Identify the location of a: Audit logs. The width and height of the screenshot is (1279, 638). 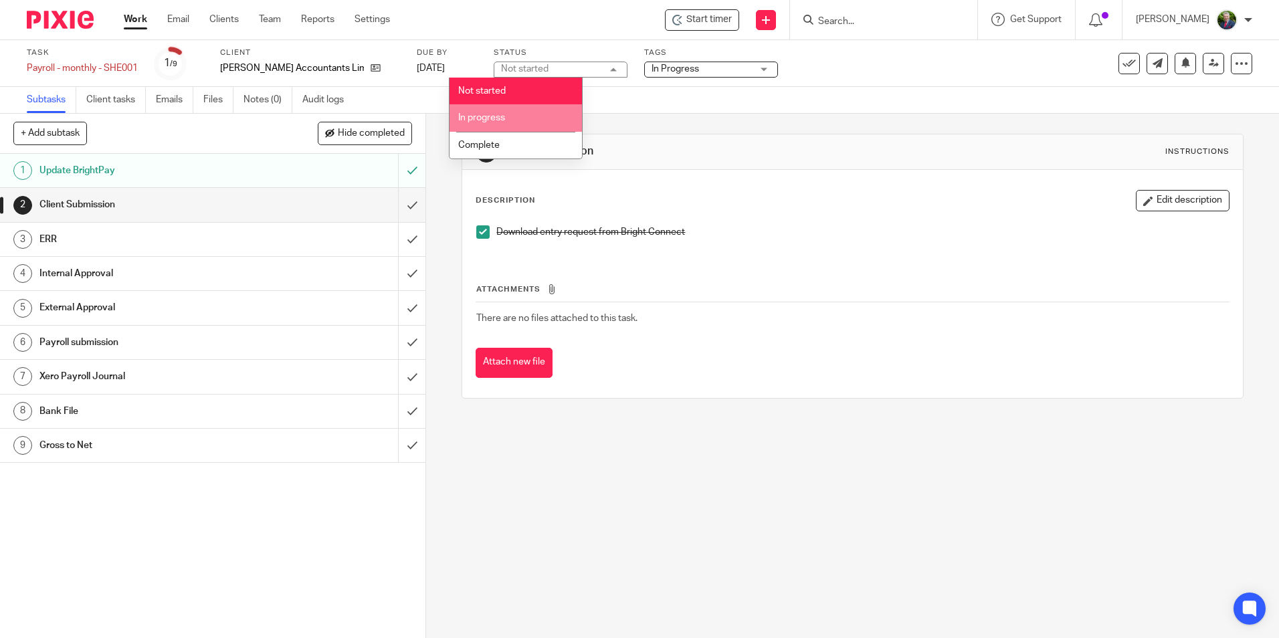
(328, 100).